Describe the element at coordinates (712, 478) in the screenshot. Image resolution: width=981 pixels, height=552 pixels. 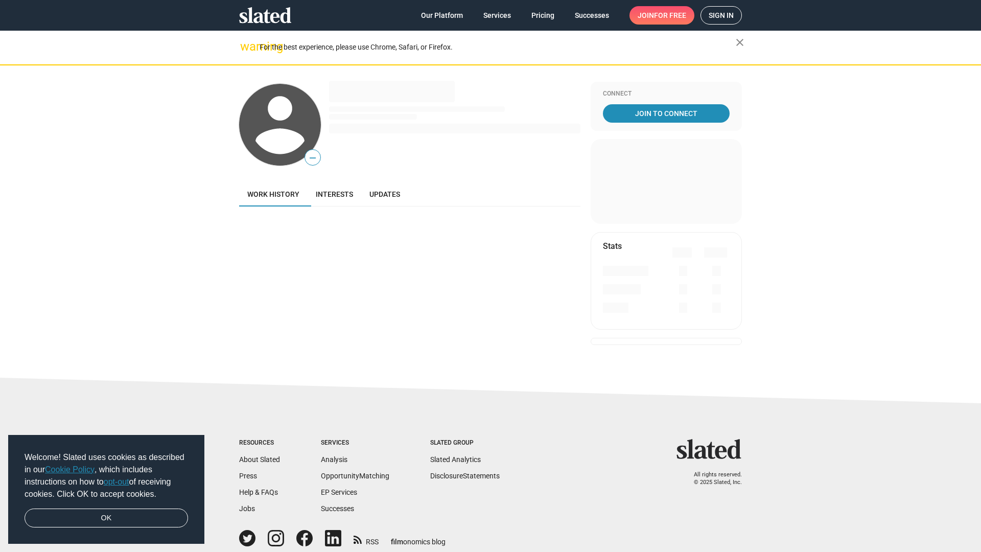
I see `p: All rights reserved. © 2025 Slated, Inc.` at that location.